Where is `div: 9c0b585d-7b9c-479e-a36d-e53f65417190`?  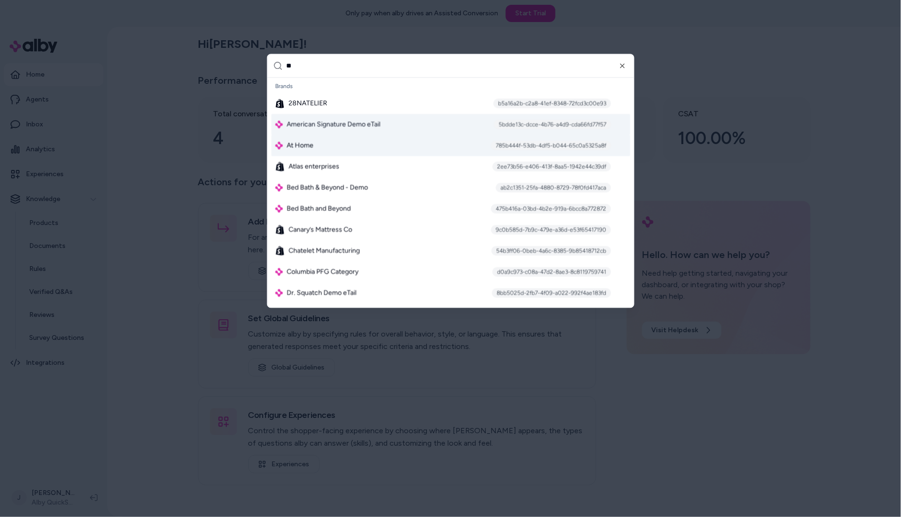
div: 9c0b585d-7b9c-479e-a36d-e53f65417190 is located at coordinates (551, 230).